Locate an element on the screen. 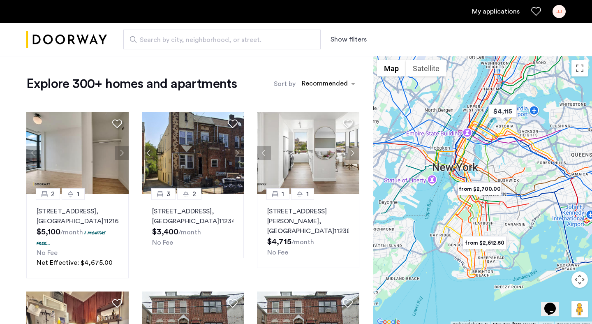  button: Show or hide filters is located at coordinates (349, 39).